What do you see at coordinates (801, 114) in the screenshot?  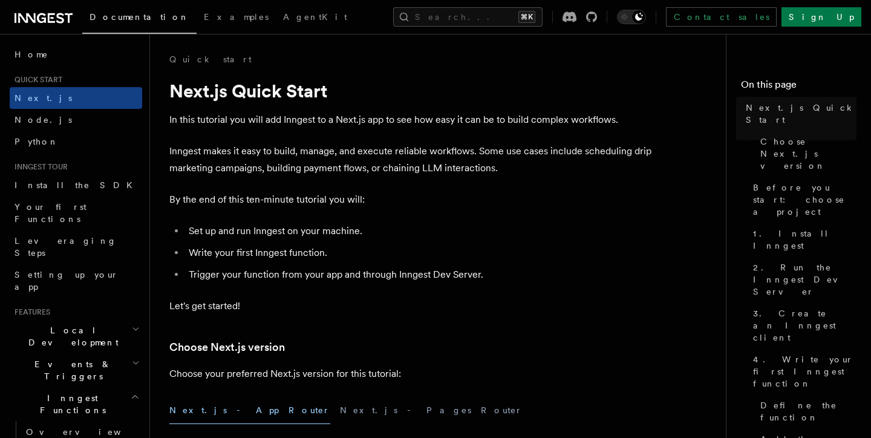 I see `span: Next.js Quick Start` at bounding box center [801, 114].